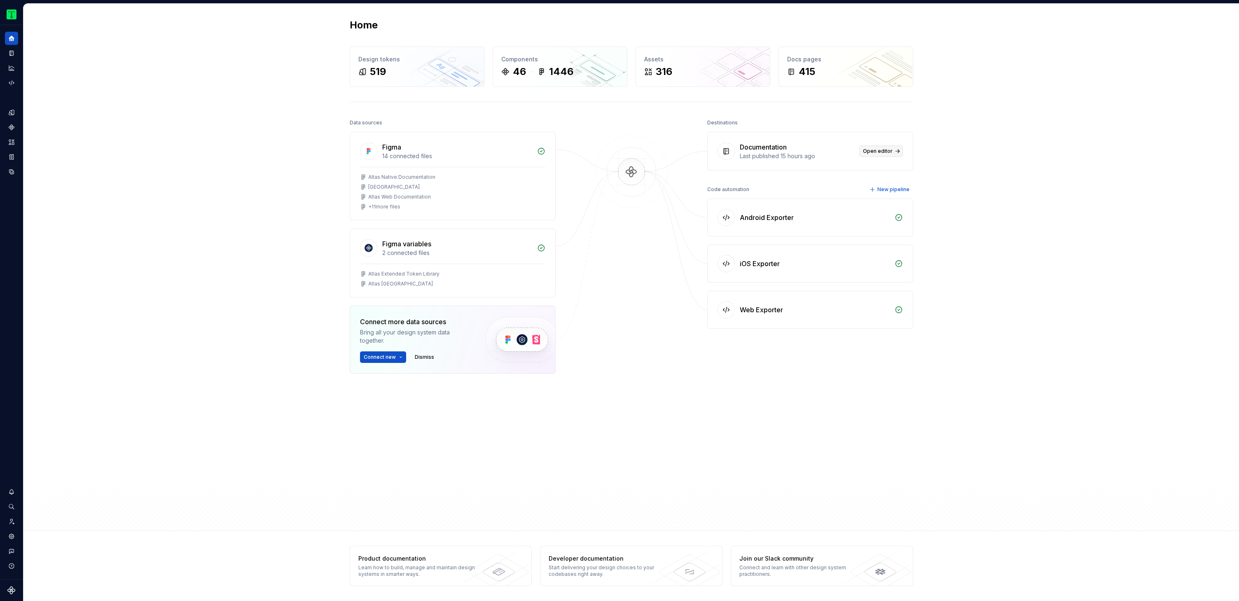 The height and width of the screenshot is (601, 1239). I want to click on a: Home, so click(12, 38).